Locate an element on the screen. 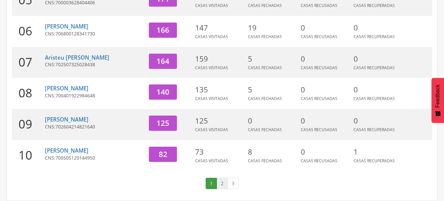  div: 09 is located at coordinates (28, 124).